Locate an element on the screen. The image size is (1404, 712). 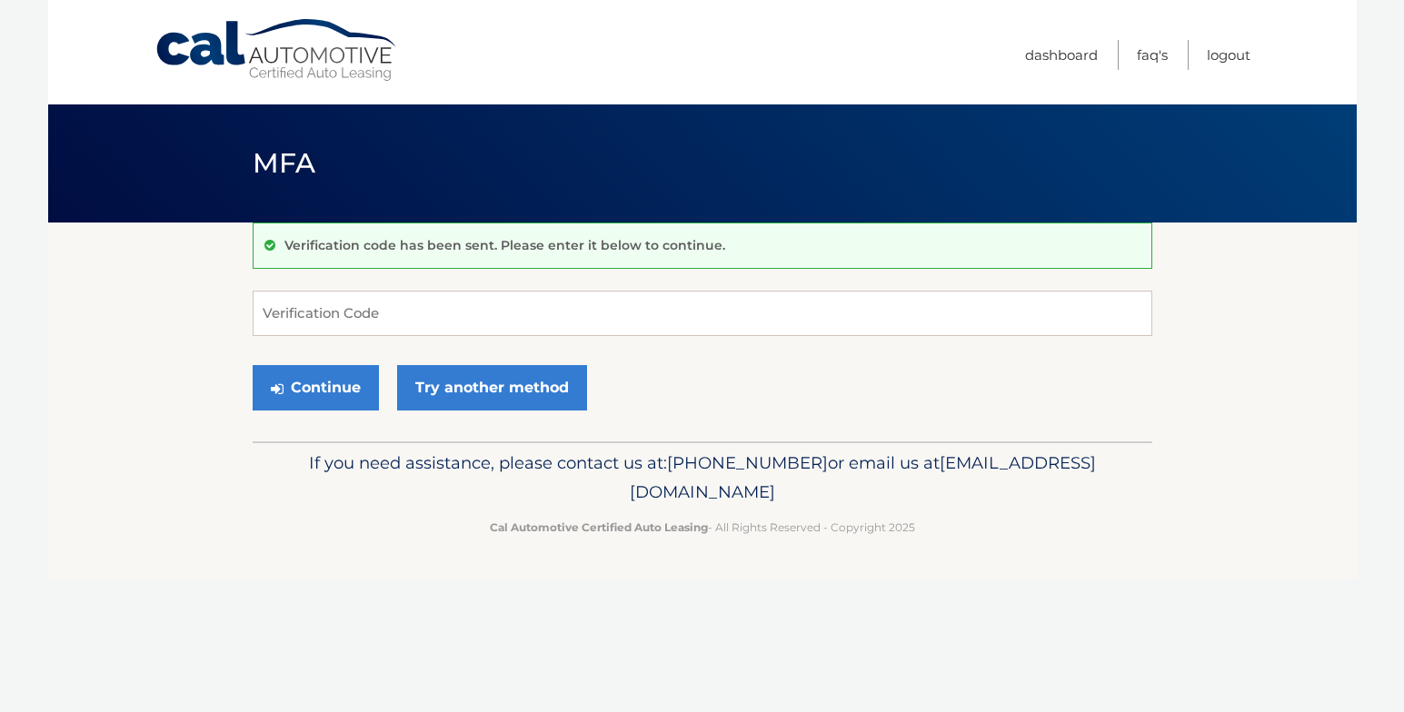
span: MFA is located at coordinates (284, 163).